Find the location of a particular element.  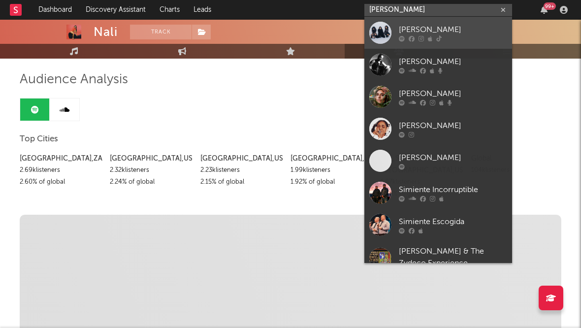

a: Simiente Incorruptible is located at coordinates (438, 193).